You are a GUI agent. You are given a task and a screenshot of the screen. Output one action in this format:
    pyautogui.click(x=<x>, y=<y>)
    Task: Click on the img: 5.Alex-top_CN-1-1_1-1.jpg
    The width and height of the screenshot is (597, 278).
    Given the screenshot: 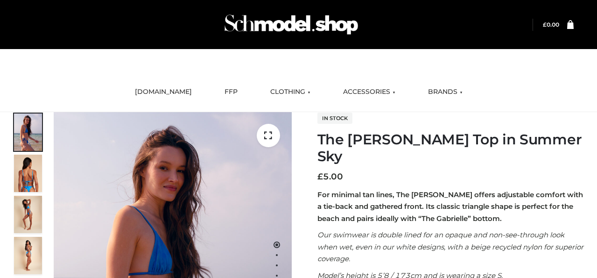 What is the action you would take?
    pyautogui.click(x=28, y=173)
    